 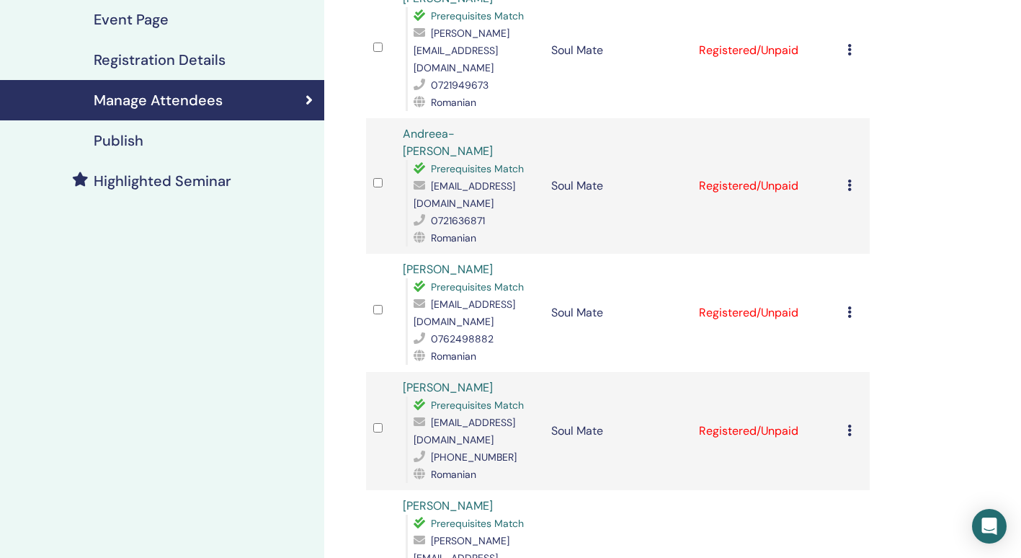 What do you see at coordinates (457, 220) in the screenshot?
I see `span: 0721636871` at bounding box center [457, 220].